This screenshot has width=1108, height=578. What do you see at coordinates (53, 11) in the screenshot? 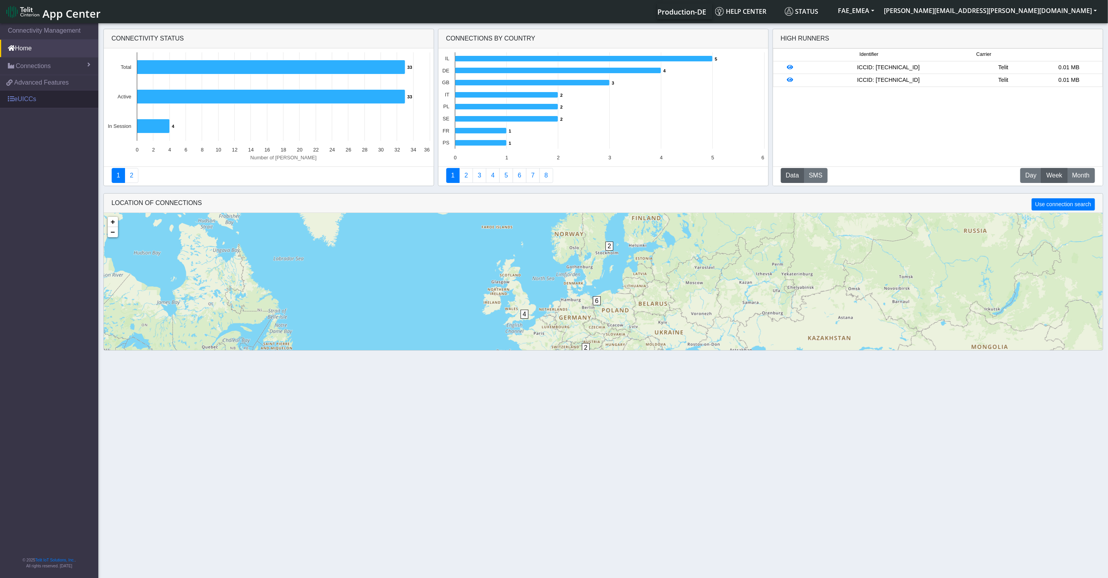
I see `a: App Center` at bounding box center [53, 11].